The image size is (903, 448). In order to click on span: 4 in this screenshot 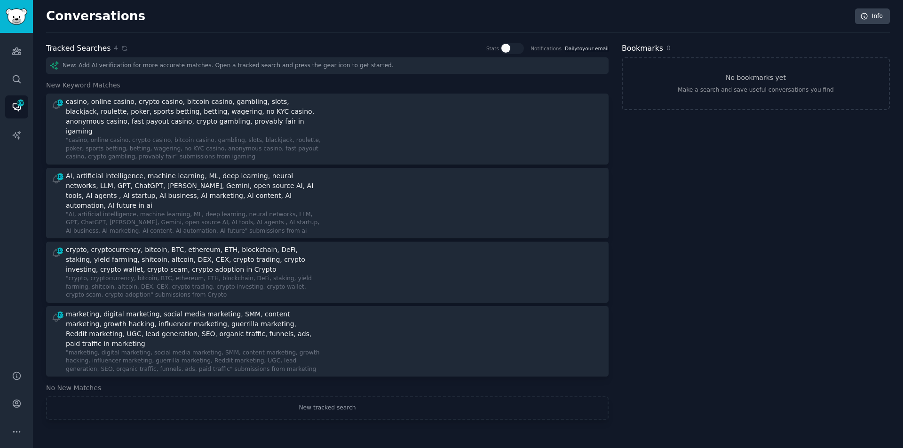, I will do `click(116, 48)`.